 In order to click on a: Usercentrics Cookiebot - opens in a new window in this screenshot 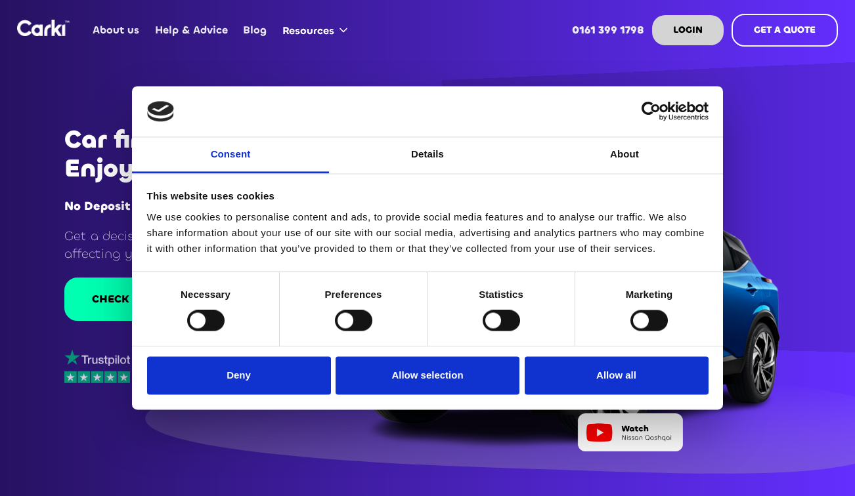, I will do `click(650, 112)`.